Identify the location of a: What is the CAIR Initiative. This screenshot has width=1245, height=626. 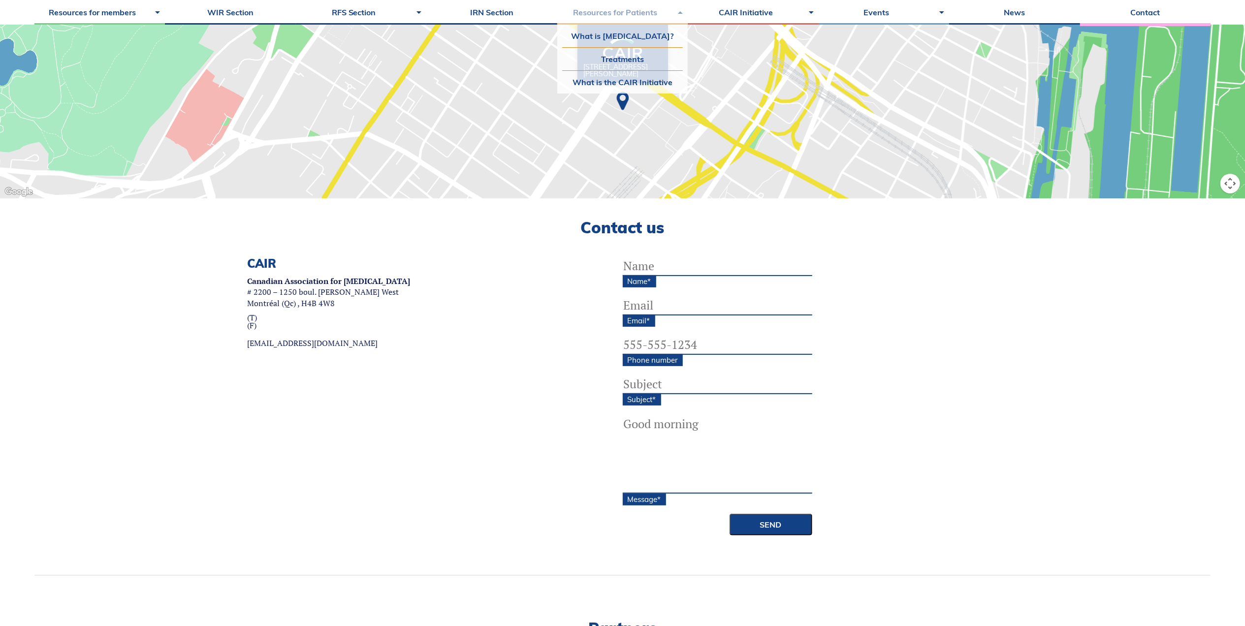
(622, 82).